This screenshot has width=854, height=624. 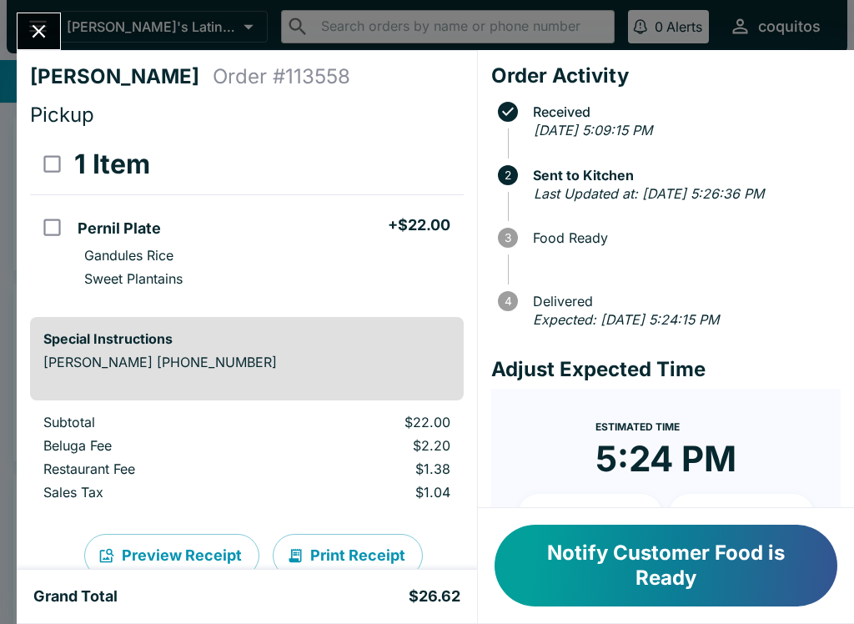 I want to click on button: Preview Receipt, so click(x=172, y=555).